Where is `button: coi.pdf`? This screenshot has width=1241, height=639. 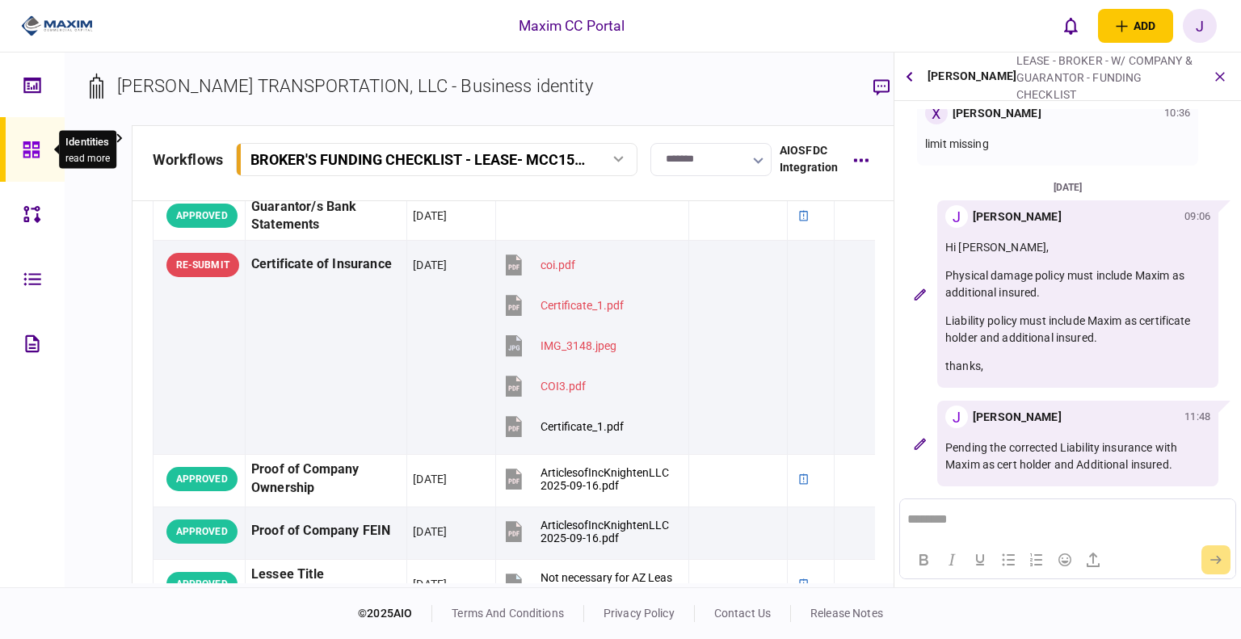
button: coi.pdf is located at coordinates (538, 264).